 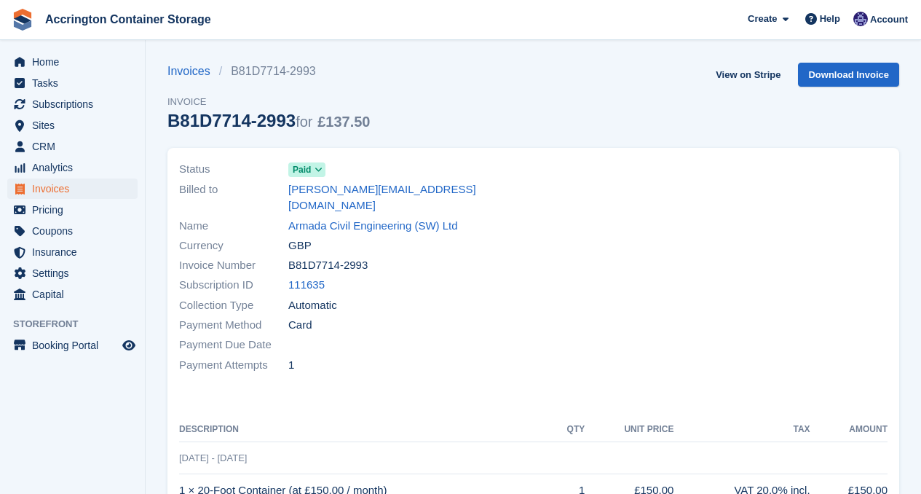 I want to click on span: Subscription ID, so click(x=234, y=285).